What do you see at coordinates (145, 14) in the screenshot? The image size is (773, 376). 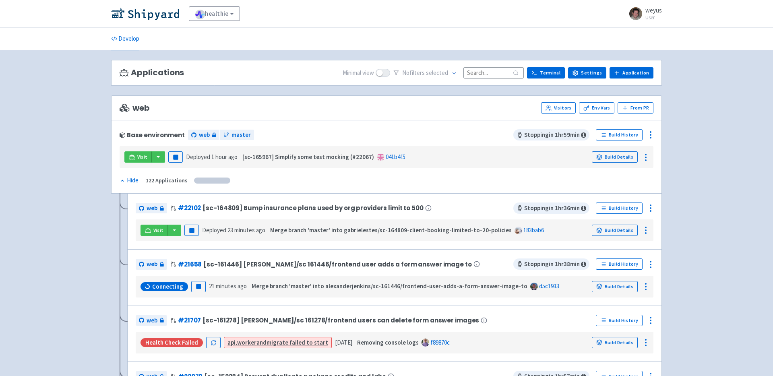 I see `img: Shipyard logo` at bounding box center [145, 14].